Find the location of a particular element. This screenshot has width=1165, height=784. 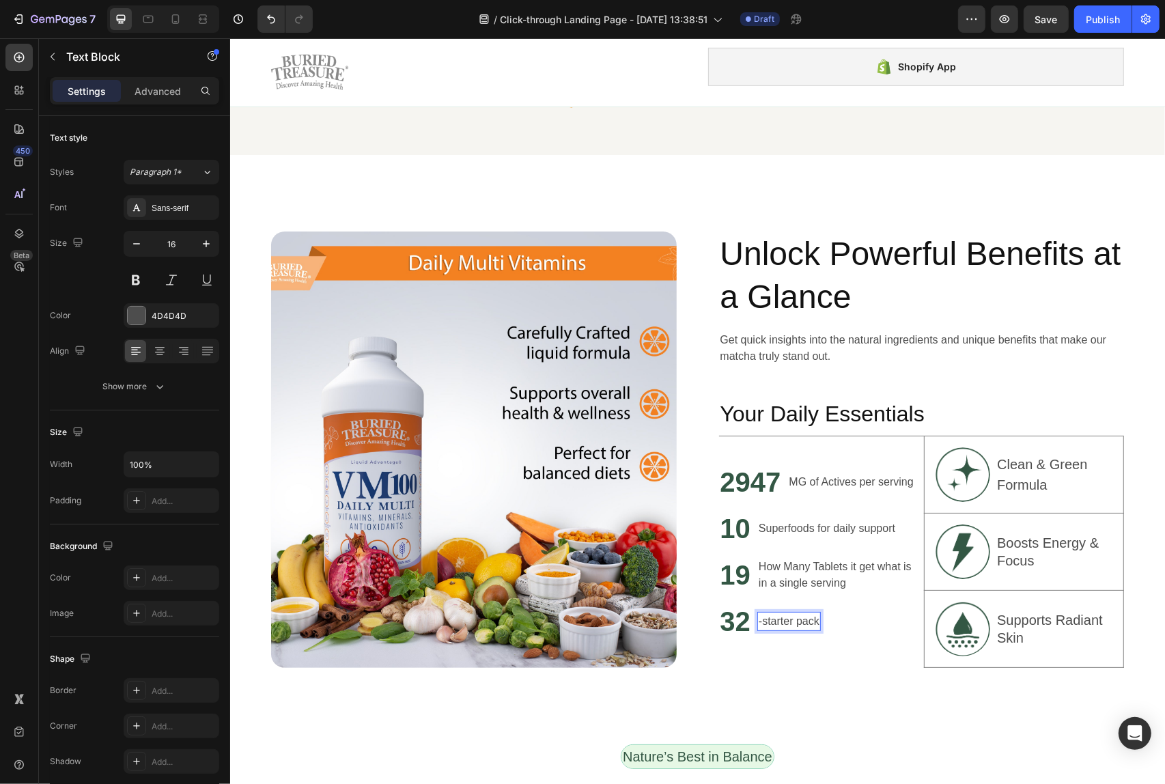

p: Boosts Energy & Focus is located at coordinates (824, 514).